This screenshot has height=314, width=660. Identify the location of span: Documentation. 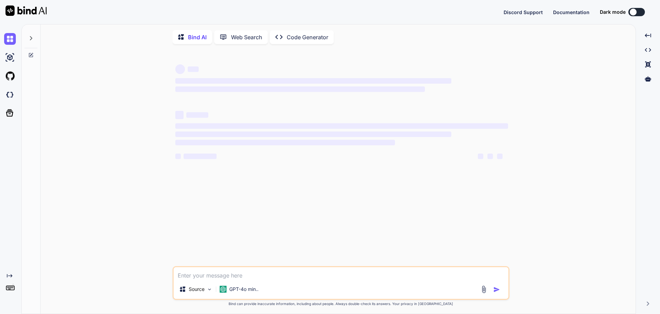
(572, 12).